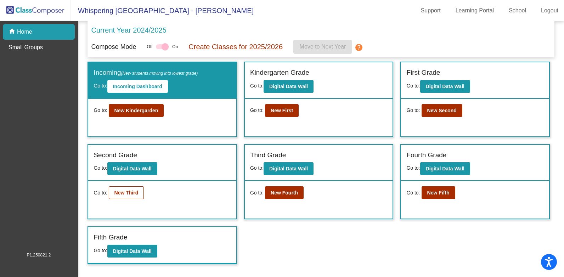 Image resolution: width=564 pixels, height=277 pixels. I want to click on button: New Kindergarden, so click(136, 110).